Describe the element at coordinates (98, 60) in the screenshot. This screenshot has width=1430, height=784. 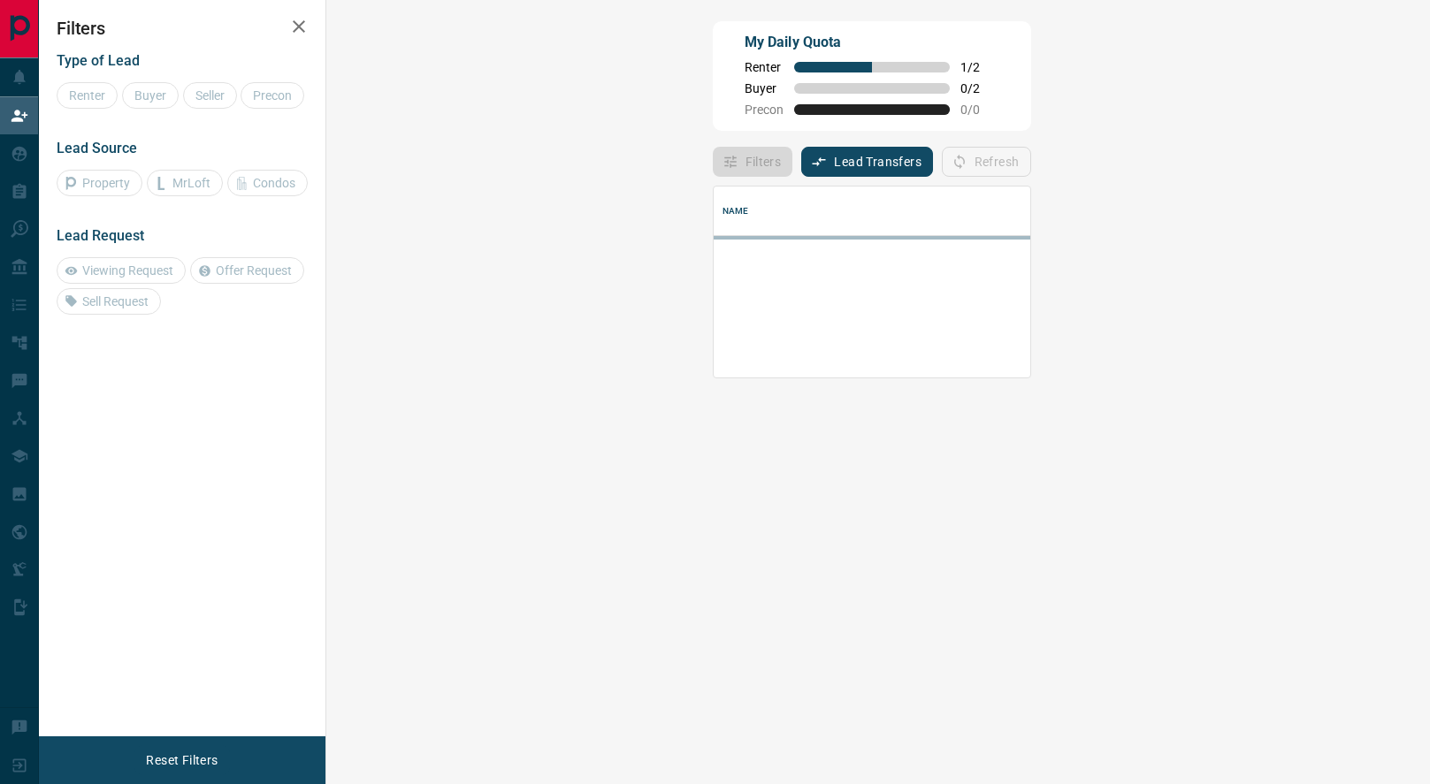
I see `span: Type of Lead` at that location.